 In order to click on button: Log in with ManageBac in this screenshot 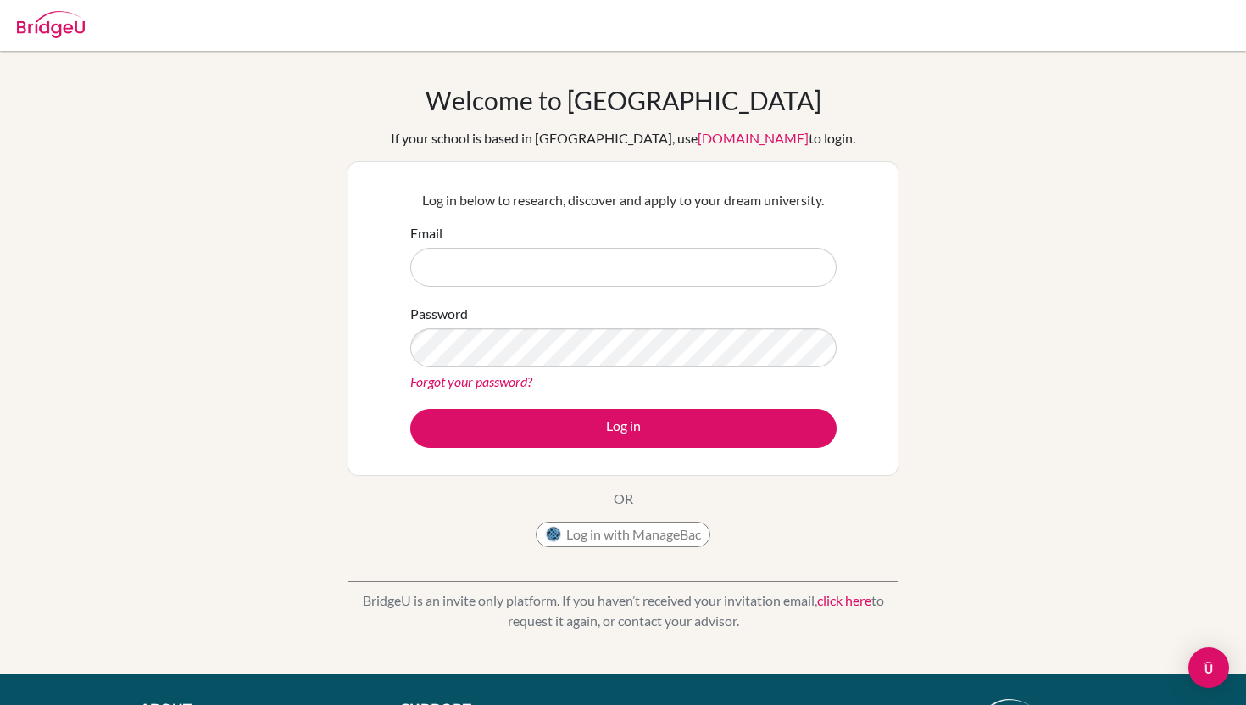, I will do `click(623, 534)`.